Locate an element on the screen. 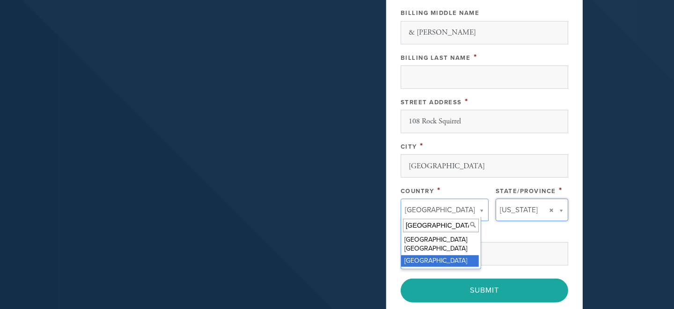 The image size is (674, 309). label: State/Province is located at coordinates (525, 191).